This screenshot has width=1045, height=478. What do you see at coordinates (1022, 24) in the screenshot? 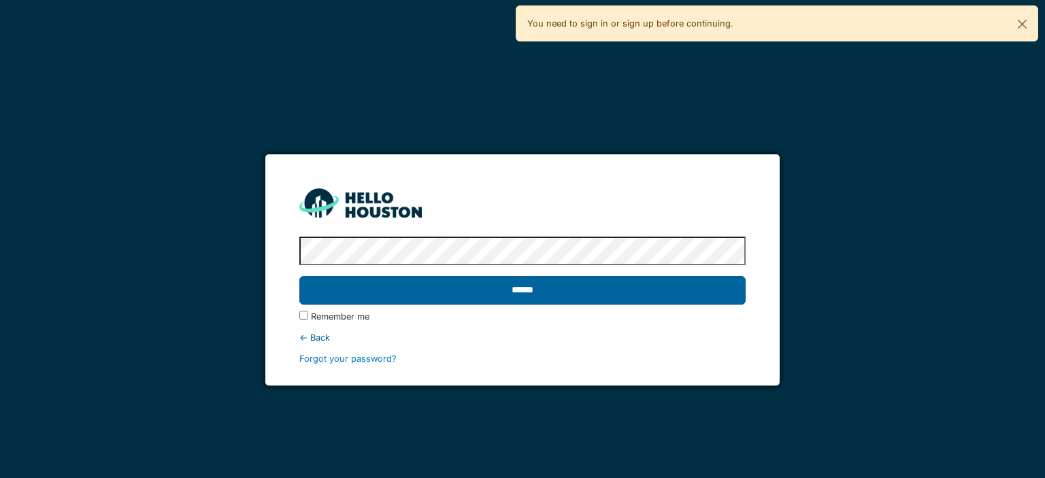
I see `button: Close` at bounding box center [1022, 24].